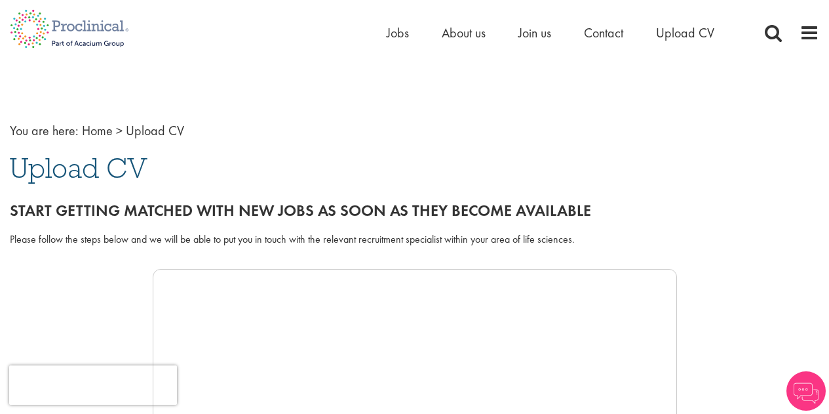 Image resolution: width=829 pixels, height=414 pixels. I want to click on span: Contact, so click(604, 33).